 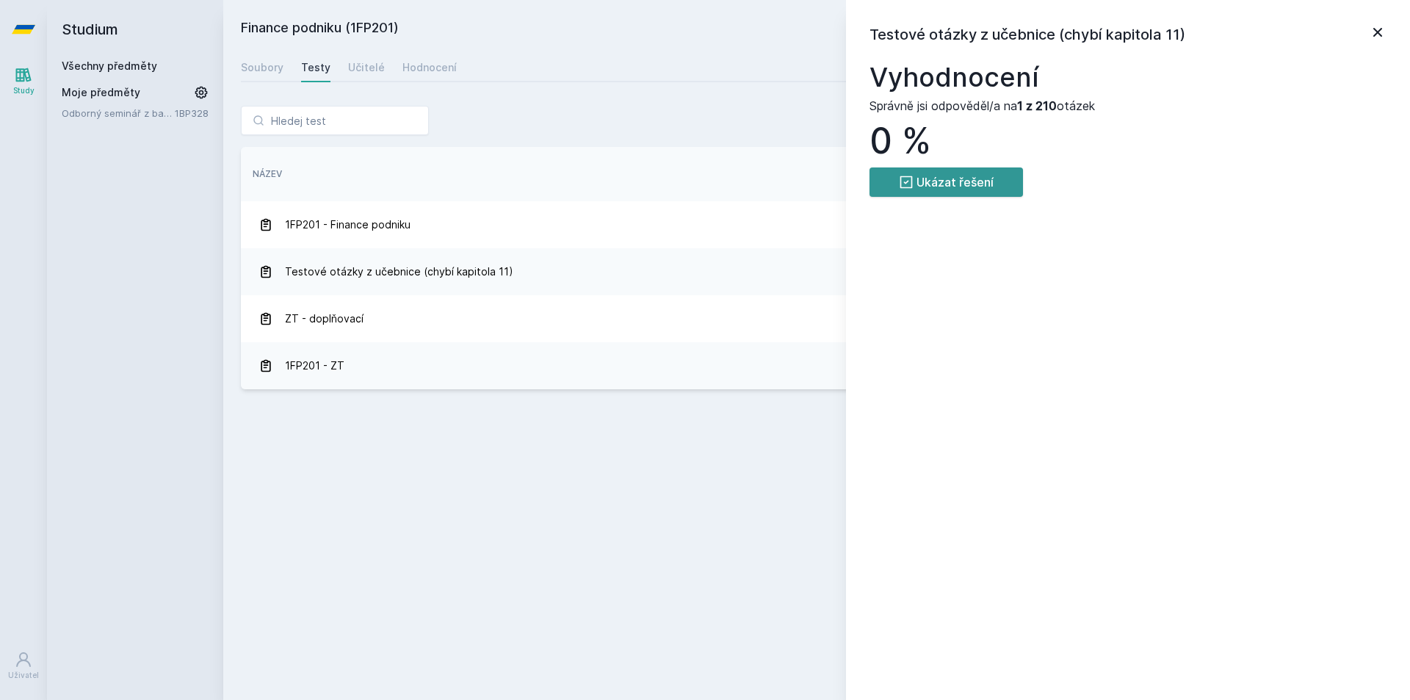 I want to click on a: Soubory, so click(x=262, y=68).